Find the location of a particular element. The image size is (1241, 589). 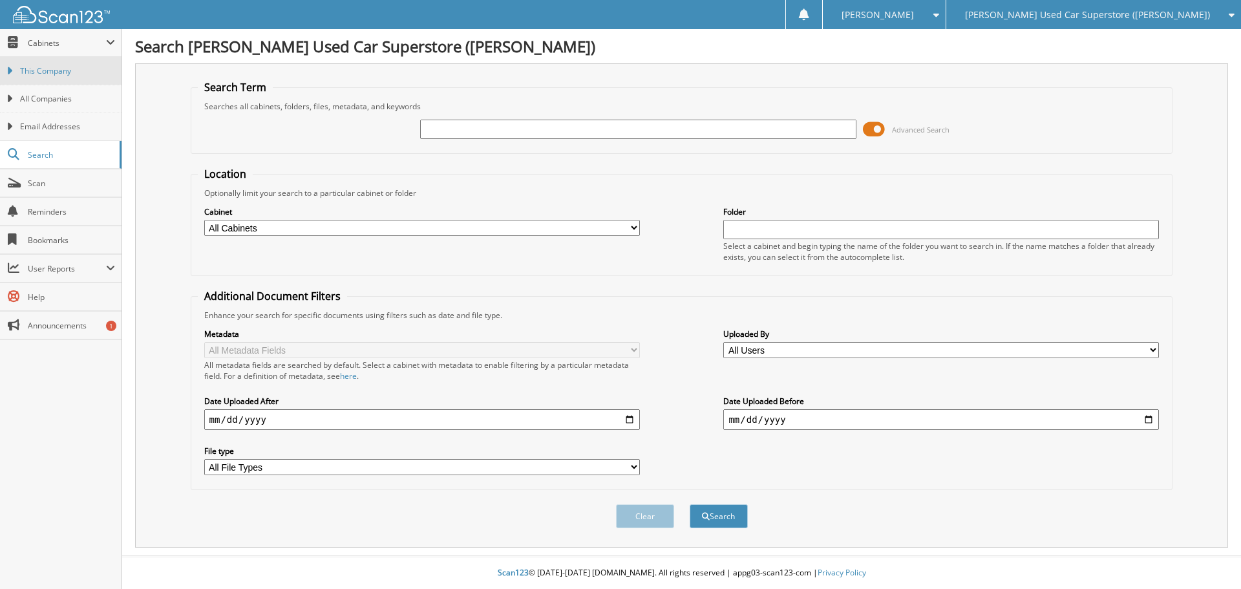

span: Reminders is located at coordinates (71, 211).